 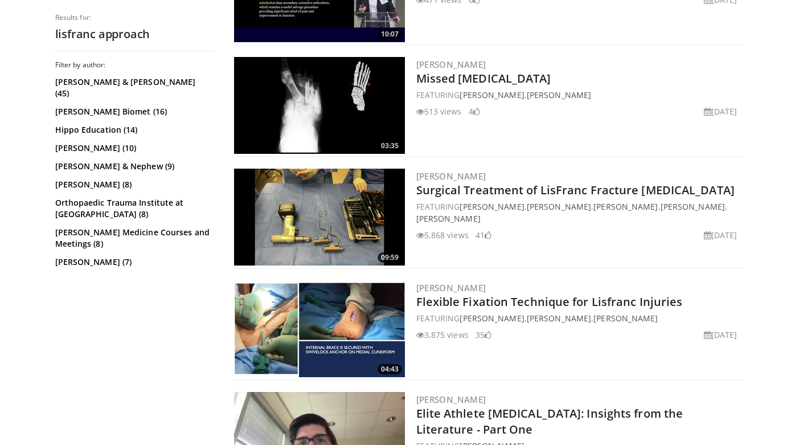 What do you see at coordinates (319, 217) in the screenshot?
I see `img: e1ff83cc-f4e0-4d53-a873-cc14f6909ee4.300x170_q85_crop-smart_upscale.jpg` at bounding box center [319, 217].